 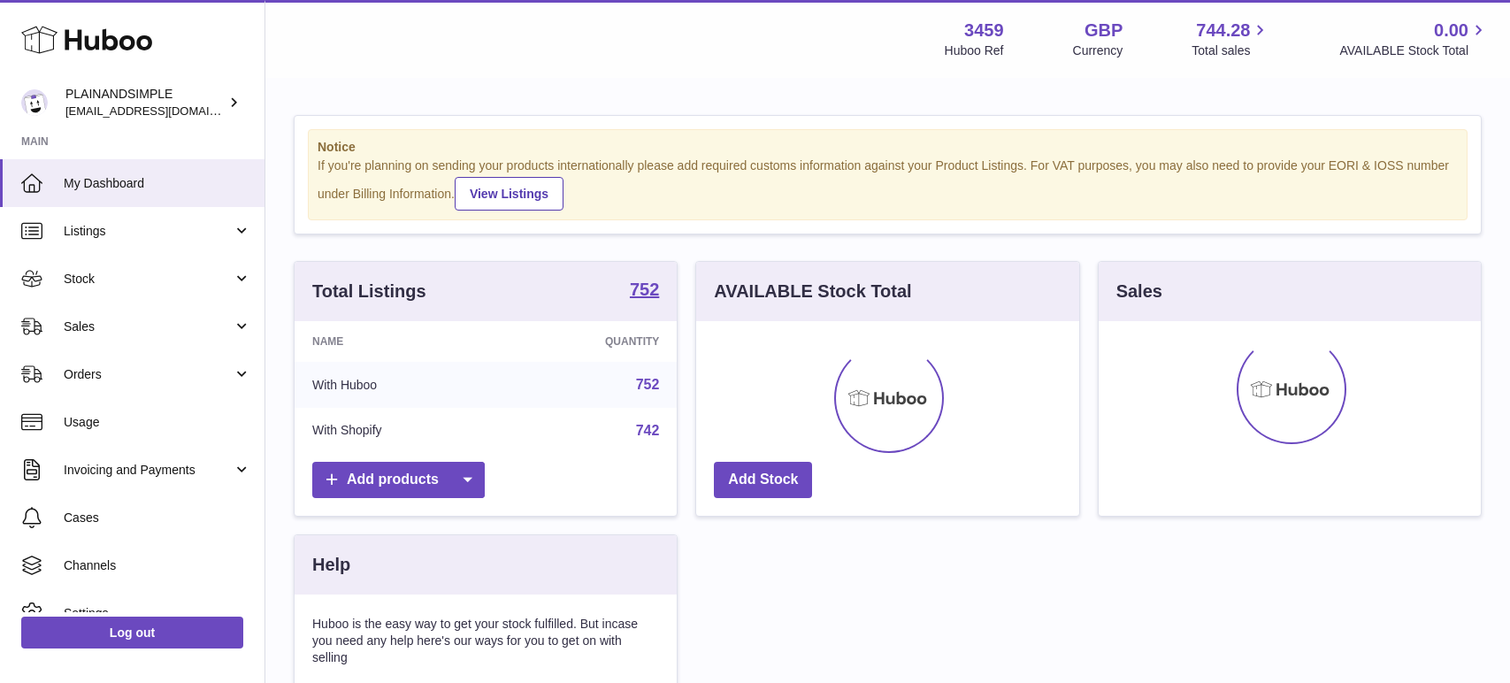 What do you see at coordinates (588, 342) in the screenshot?
I see `th: Quantity` at bounding box center [588, 342].